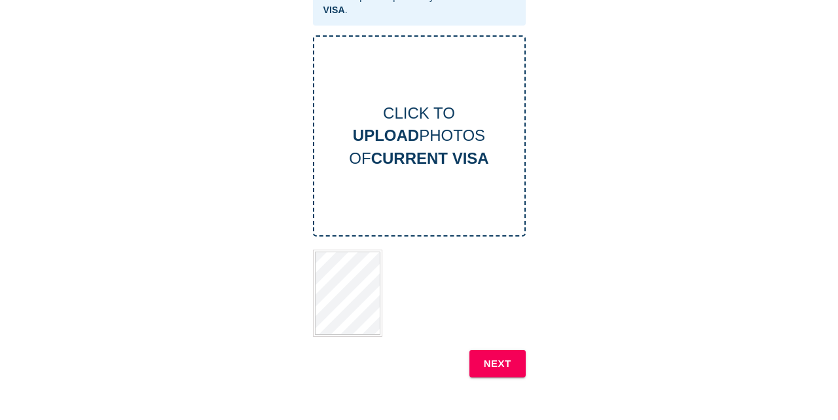  What do you see at coordinates (498, 363) in the screenshot?
I see `button: NEXT` at bounding box center [498, 363].